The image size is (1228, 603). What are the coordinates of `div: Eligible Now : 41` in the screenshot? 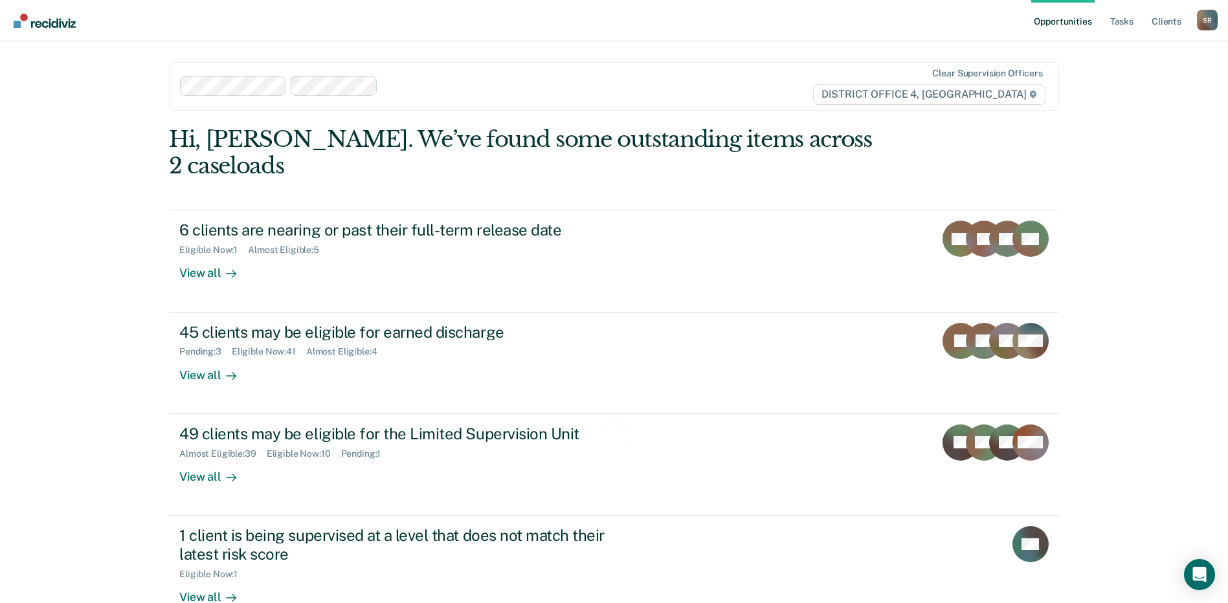 It's located at (269, 352).